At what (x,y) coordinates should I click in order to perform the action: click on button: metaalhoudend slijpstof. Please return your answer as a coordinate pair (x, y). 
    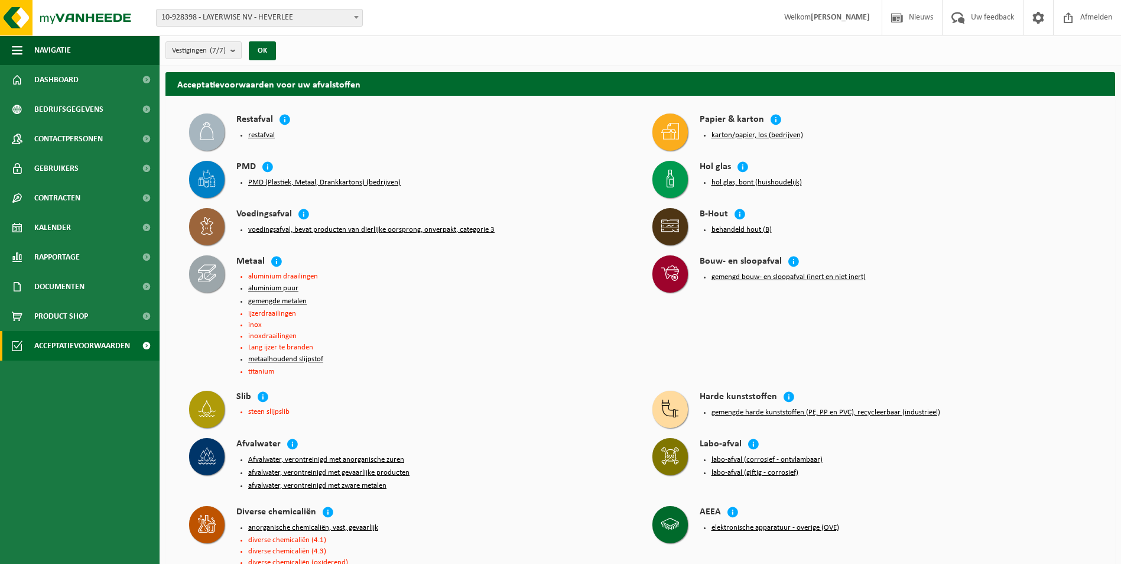
    Looking at the image, I should click on (285, 359).